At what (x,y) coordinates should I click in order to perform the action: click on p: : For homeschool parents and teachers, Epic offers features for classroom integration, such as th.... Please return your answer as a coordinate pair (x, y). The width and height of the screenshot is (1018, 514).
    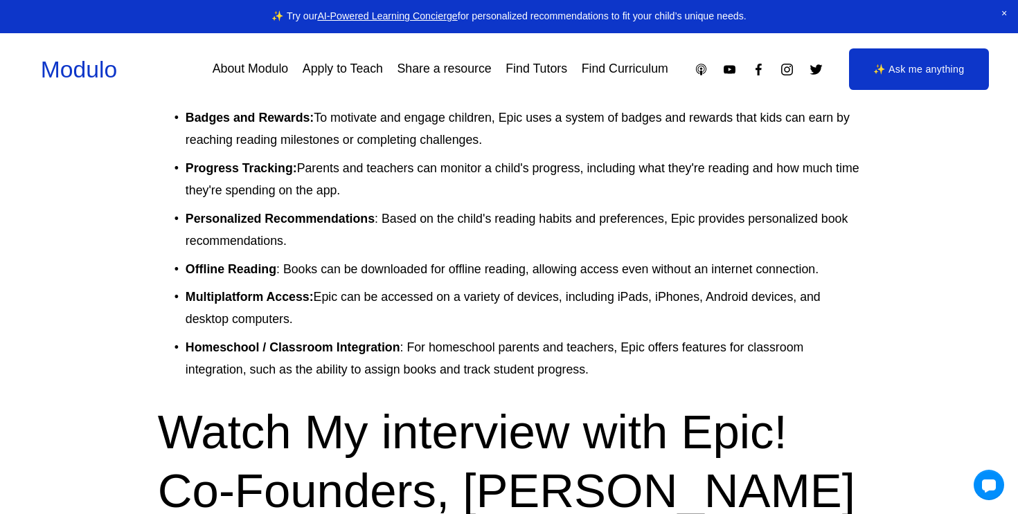
    Looking at the image, I should click on (523, 359).